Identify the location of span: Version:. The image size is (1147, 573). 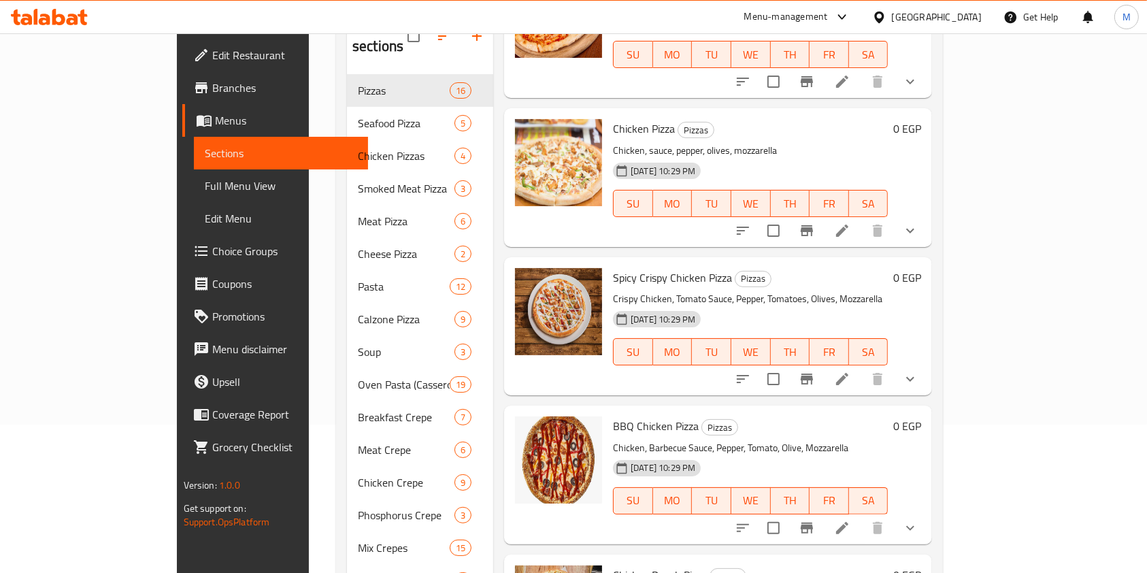
(200, 485).